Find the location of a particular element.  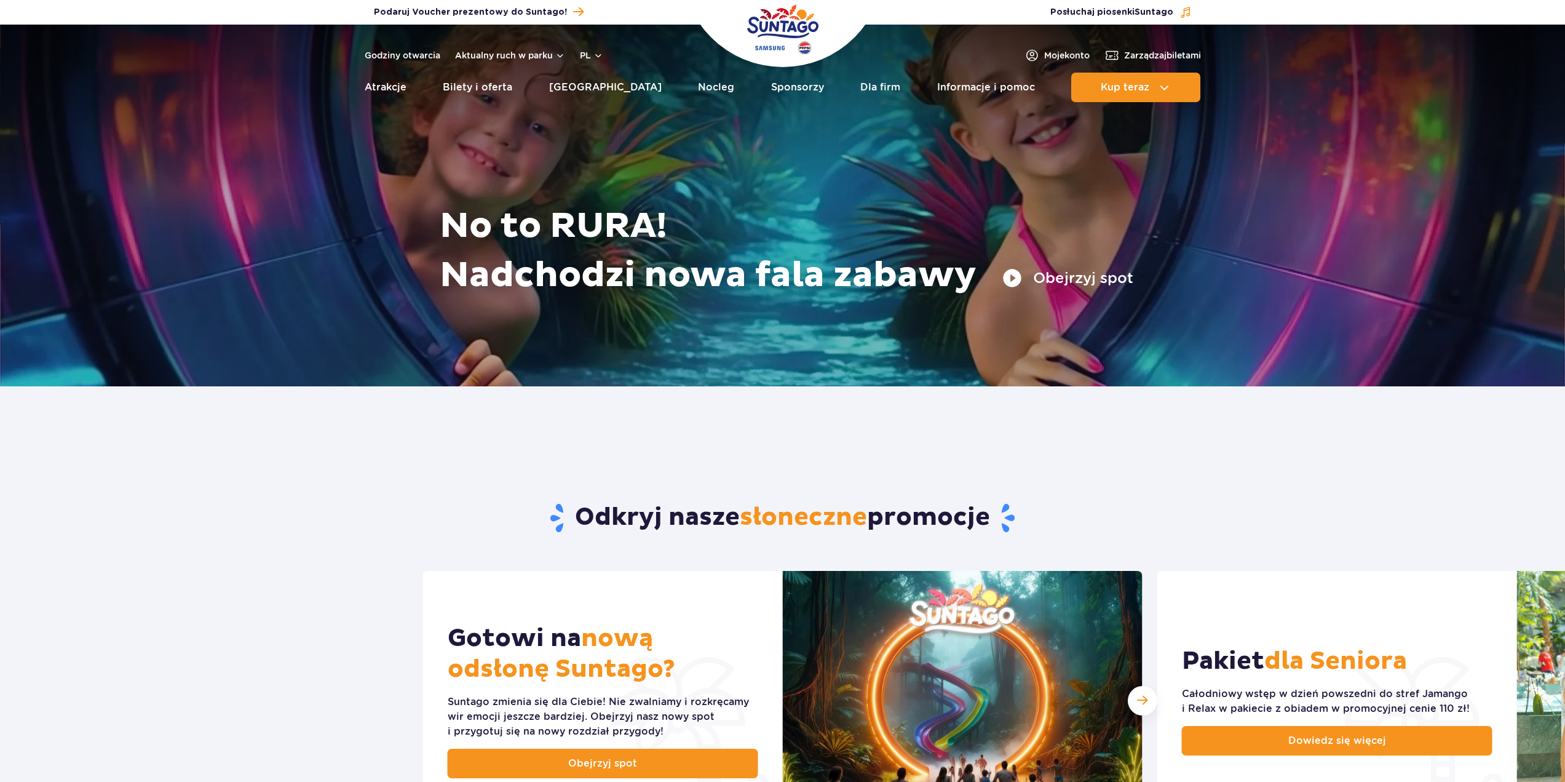

span: słoneczne is located at coordinates (803, 517).